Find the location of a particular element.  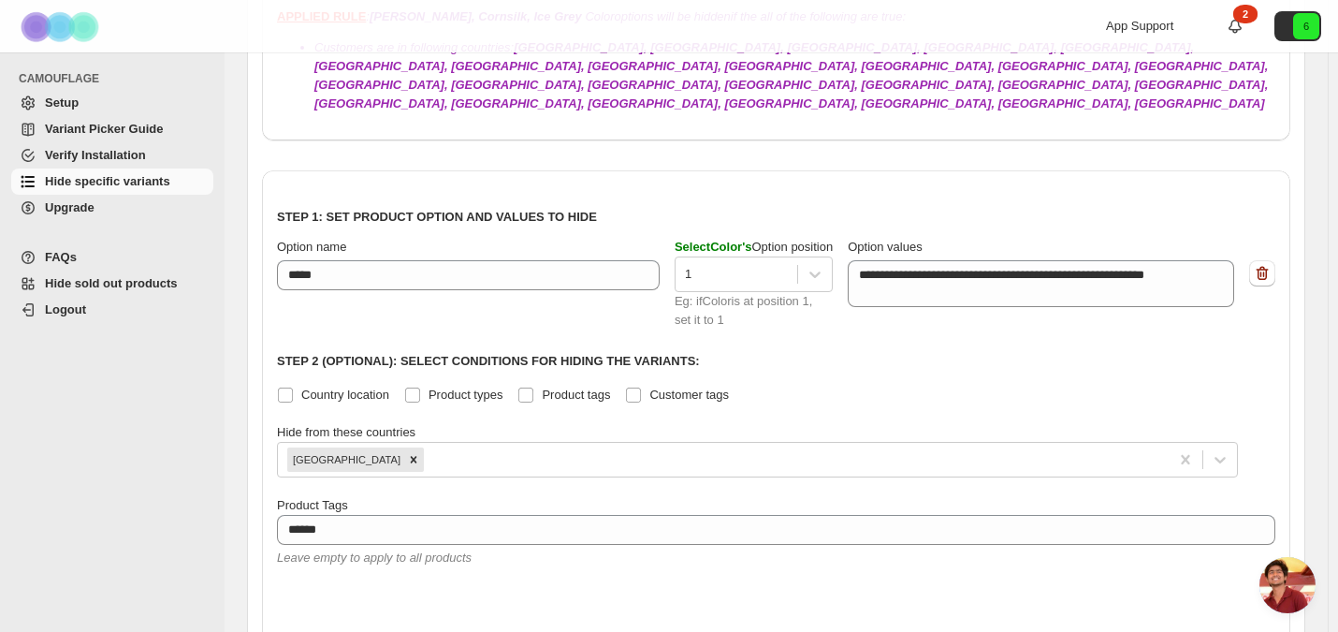

span: Variant Picker Guide is located at coordinates (104, 128).